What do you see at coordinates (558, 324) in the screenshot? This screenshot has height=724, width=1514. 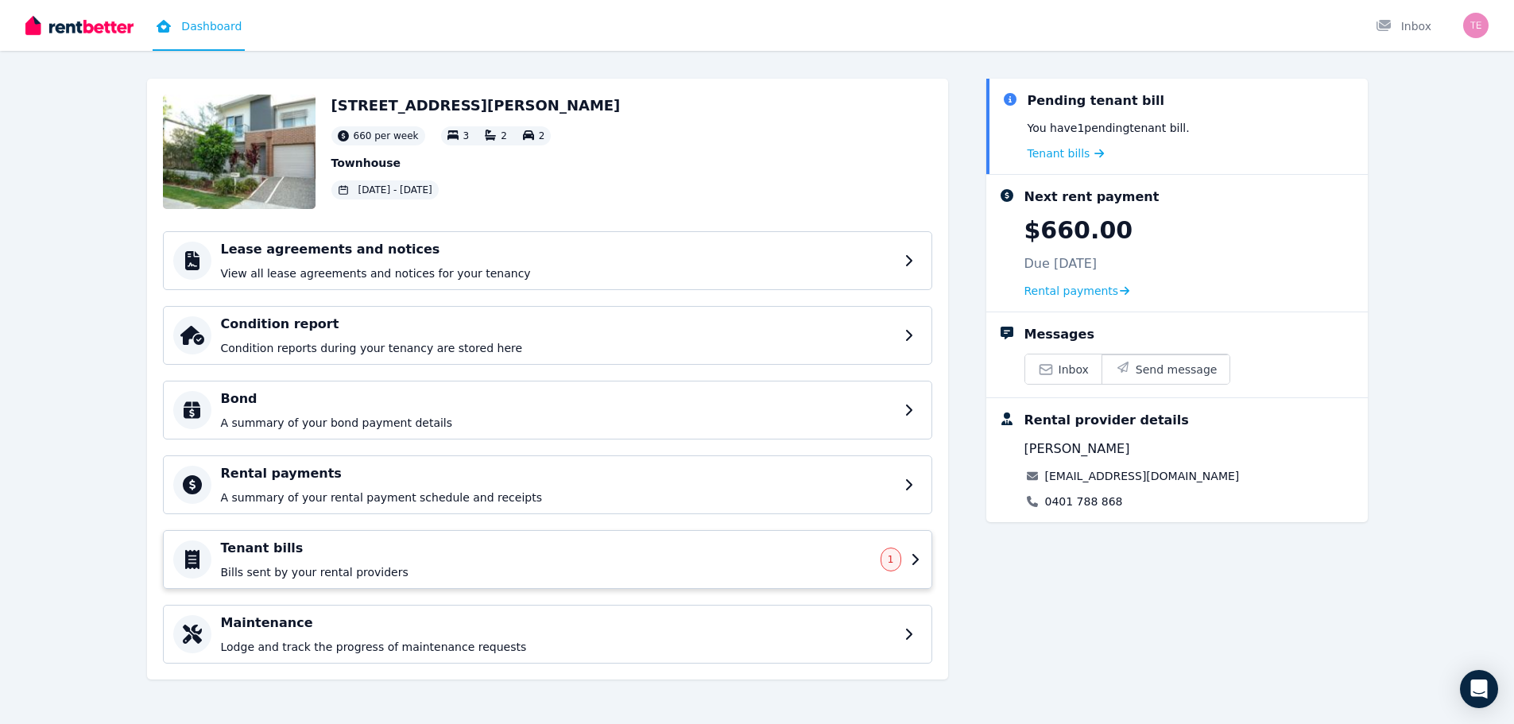 I see `h4: Condition report` at bounding box center [558, 324].